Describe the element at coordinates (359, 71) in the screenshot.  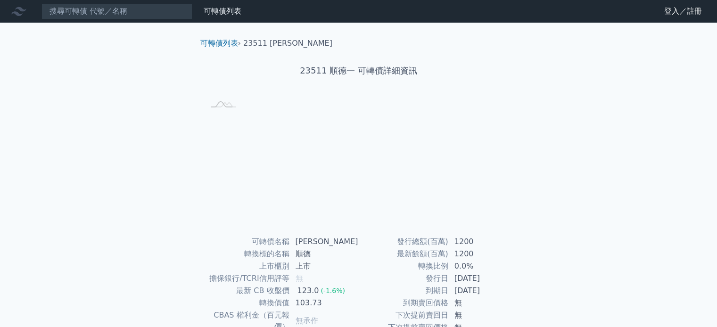
I see `h1: 23511 順德一 可轉債詳細資訊` at that location.